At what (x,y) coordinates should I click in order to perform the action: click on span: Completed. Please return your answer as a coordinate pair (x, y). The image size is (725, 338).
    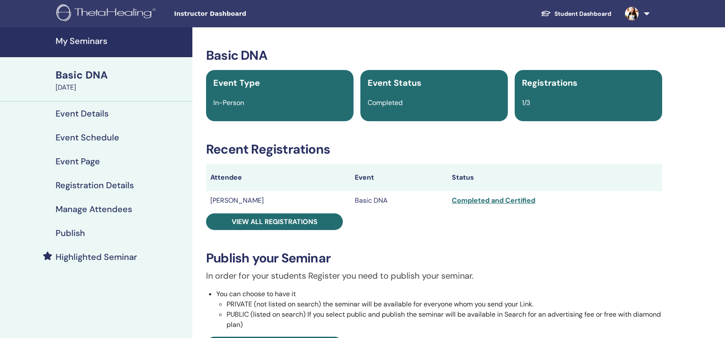
    Looking at the image, I should click on (385, 103).